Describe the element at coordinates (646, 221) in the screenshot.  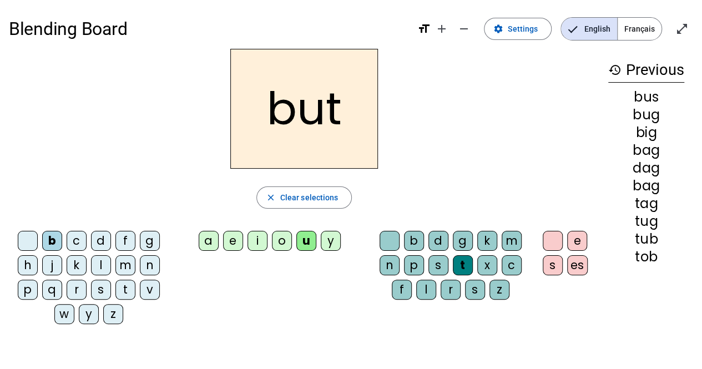
I see `div: tug` at that location.